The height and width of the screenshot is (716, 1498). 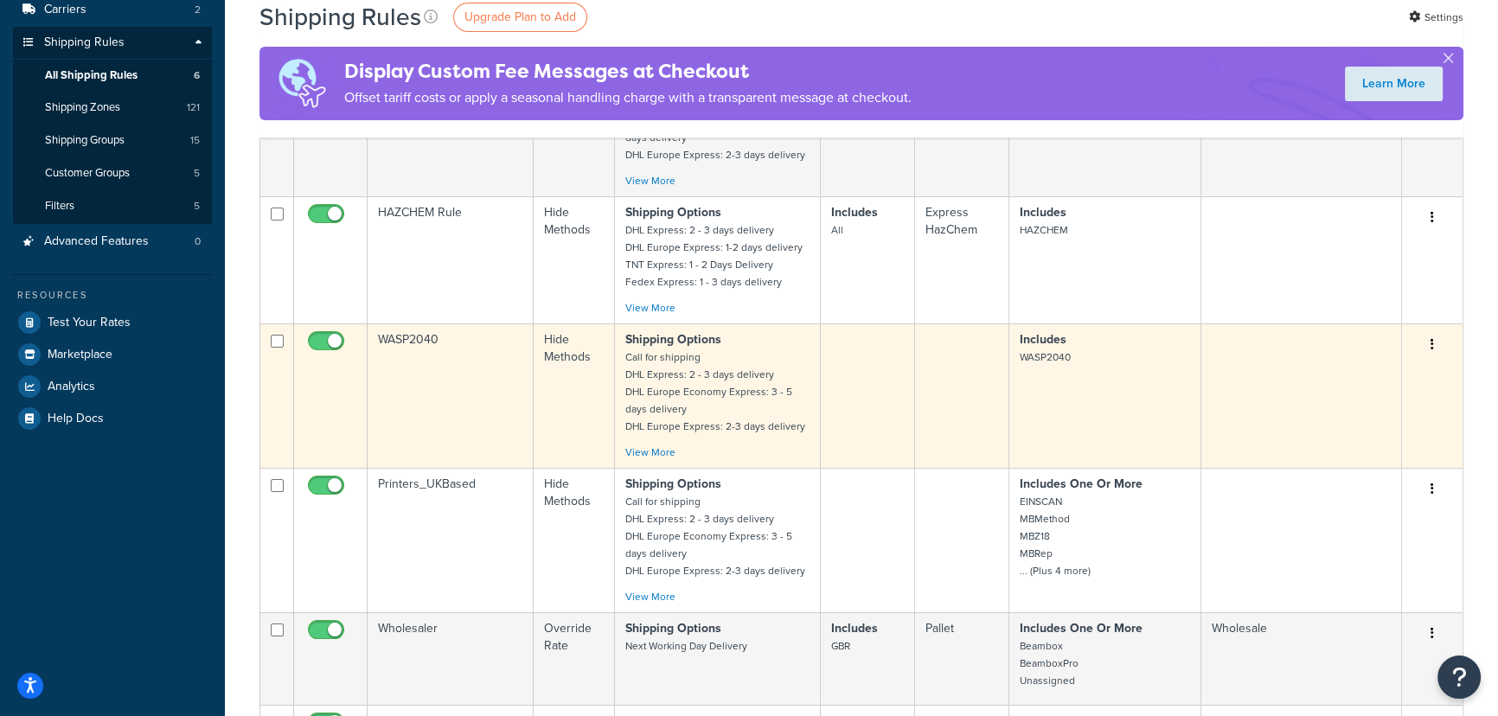 I want to click on a: Help Docs, so click(x=112, y=419).